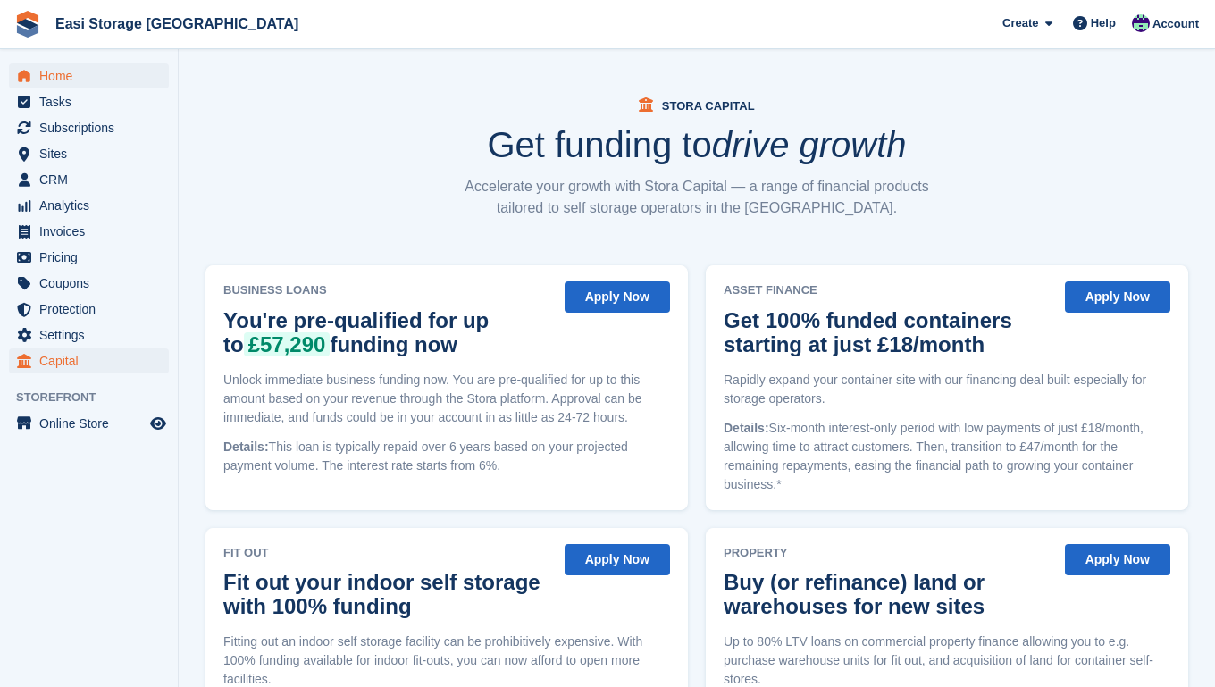 Image resolution: width=1215 pixels, height=687 pixels. I want to click on p: Six-month interest-only period with low payments of just £18/month, allowing time to attract cust..., so click(947, 456).